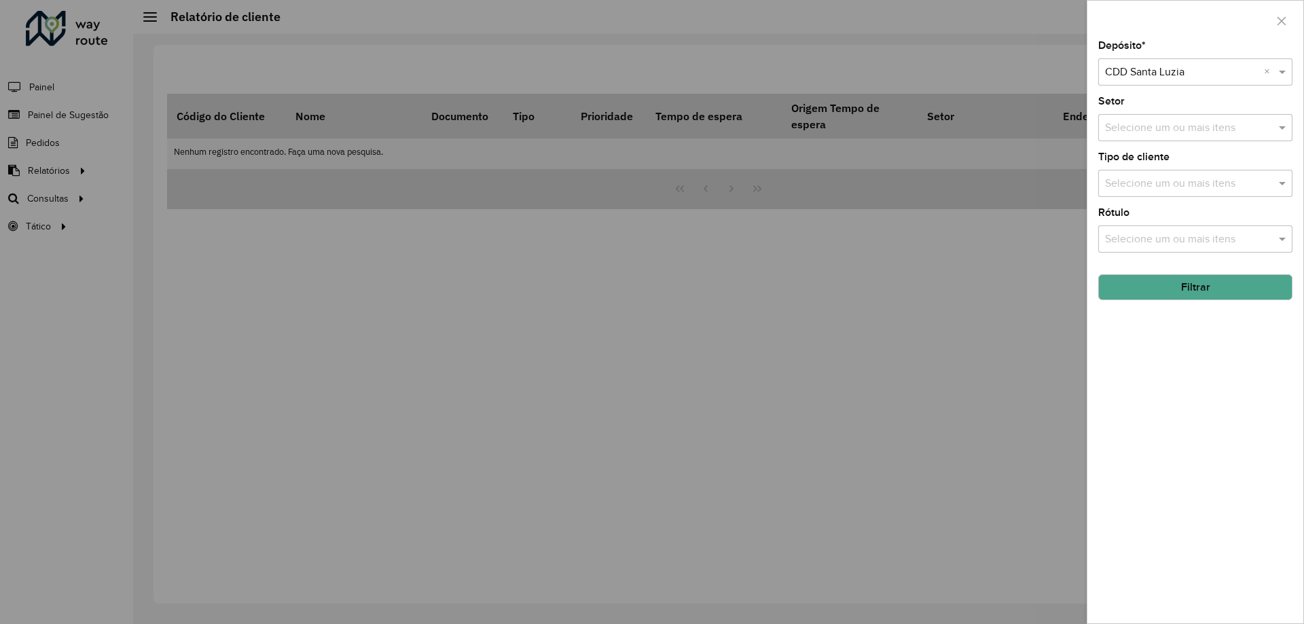 The width and height of the screenshot is (1304, 624). I want to click on span: Clear all, so click(1269, 72).